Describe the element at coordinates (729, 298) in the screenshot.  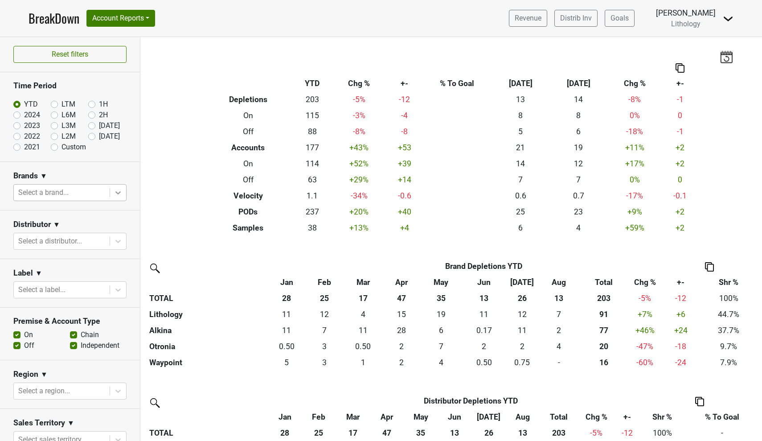
I see `td: 100%` at that location.